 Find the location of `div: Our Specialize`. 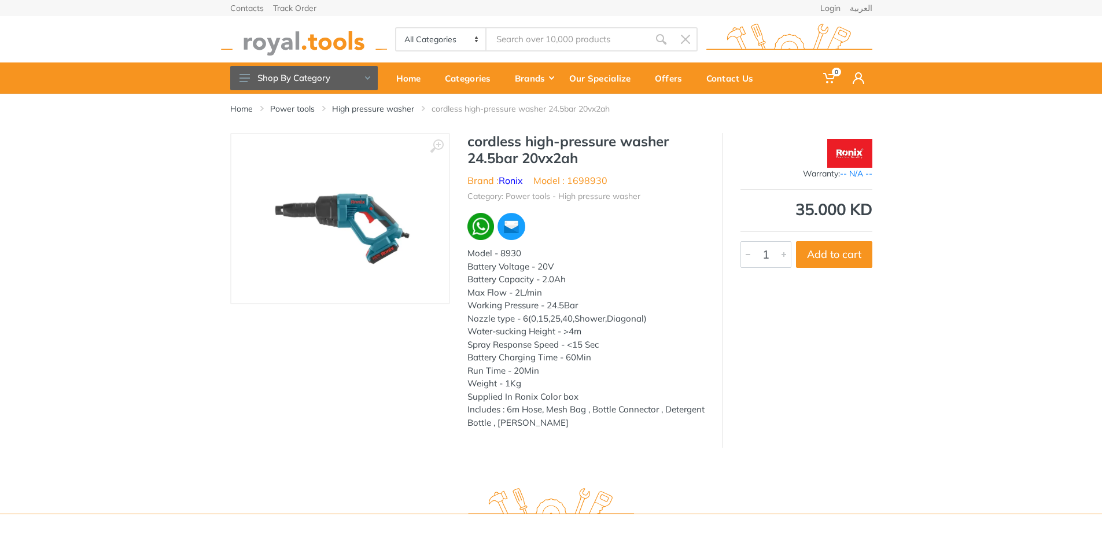

div: Our Specialize is located at coordinates (604, 78).